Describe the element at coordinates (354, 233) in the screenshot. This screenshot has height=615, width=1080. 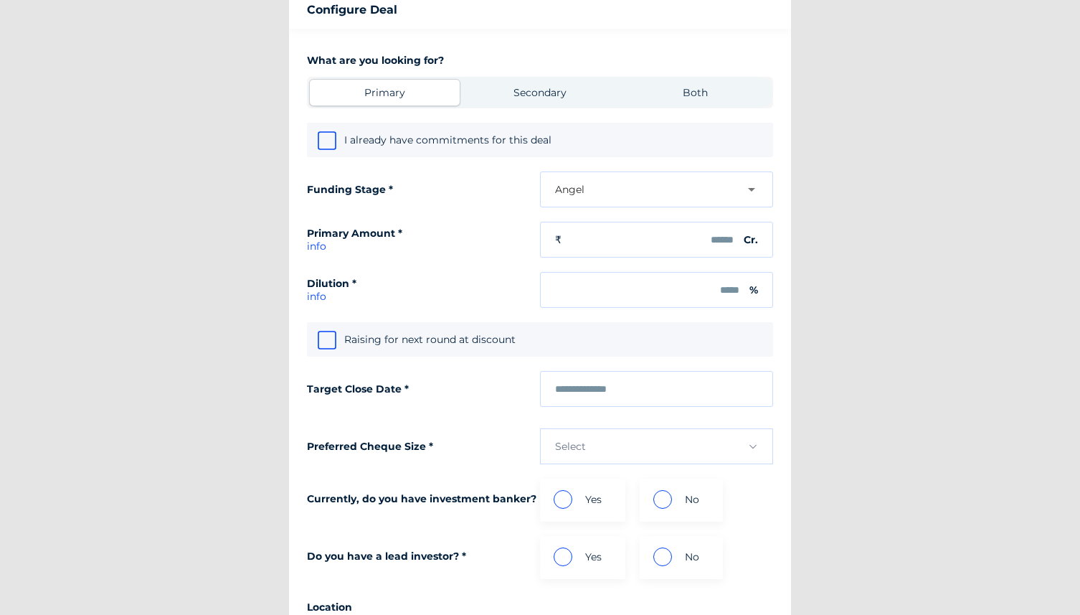
I see `span: Primary Amount *` at that location.